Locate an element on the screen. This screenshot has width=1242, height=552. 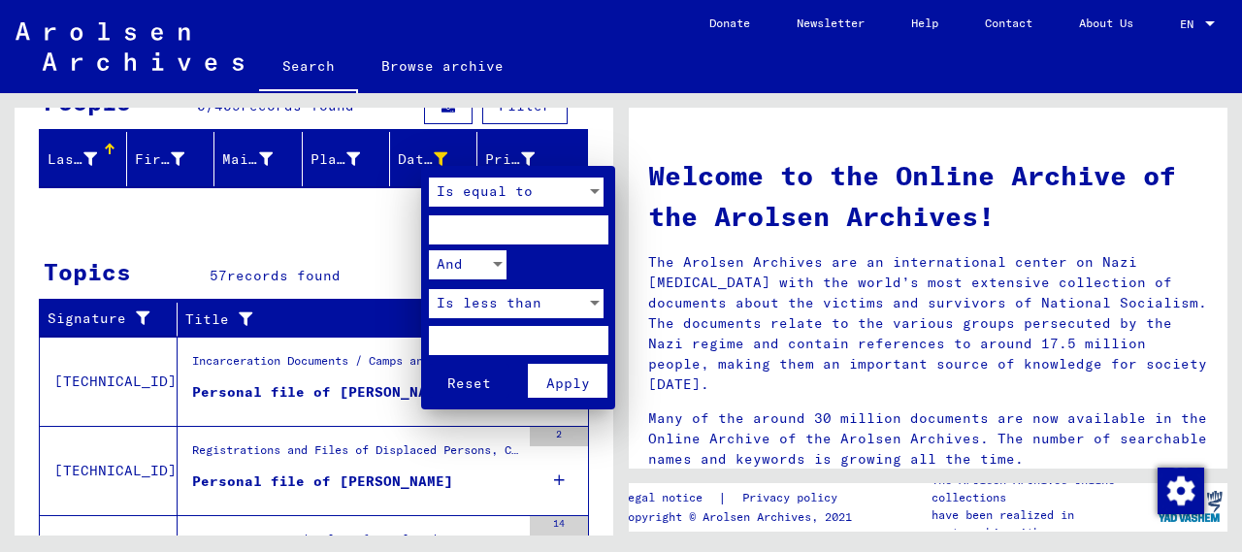
span: Is less than is located at coordinates (489, 302).